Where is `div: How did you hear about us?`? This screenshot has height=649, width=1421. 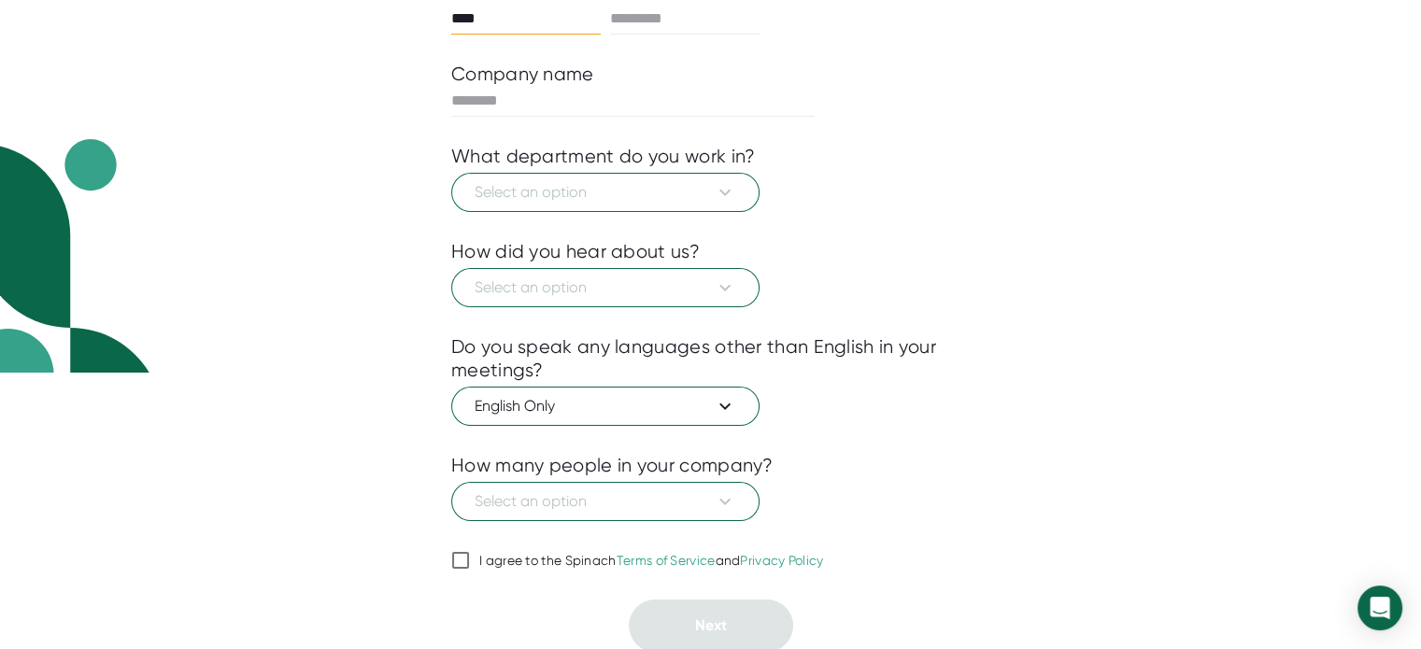
div: How did you hear about us? is located at coordinates (576, 251).